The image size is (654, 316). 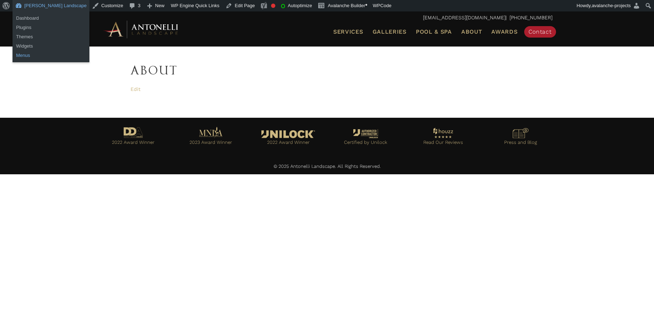 What do you see at coordinates (327, 166) in the screenshot?
I see `p: © 2025 Antonelli Landscape. All Rights Reserved.` at bounding box center [327, 166].